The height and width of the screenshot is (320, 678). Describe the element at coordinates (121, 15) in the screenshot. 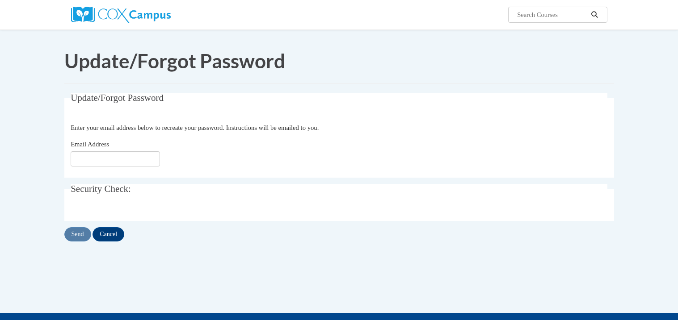

I see `img: Cox Campus` at that location.